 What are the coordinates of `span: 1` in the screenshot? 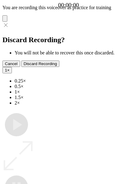 It's located at (6, 70).